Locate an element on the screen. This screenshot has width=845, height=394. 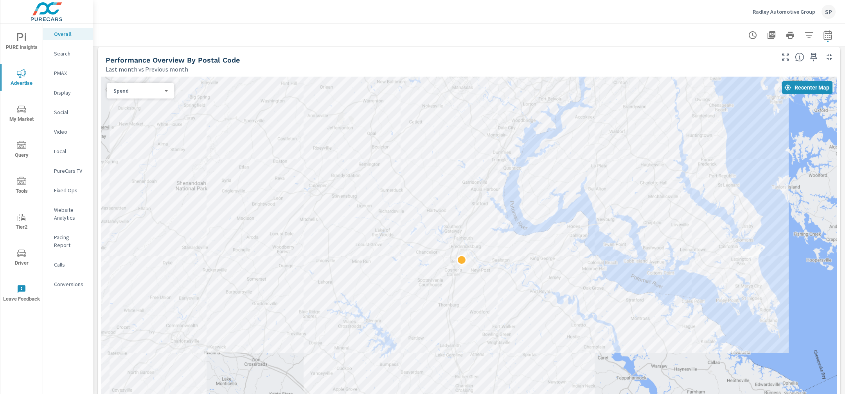
p: Overall is located at coordinates (70, 34).